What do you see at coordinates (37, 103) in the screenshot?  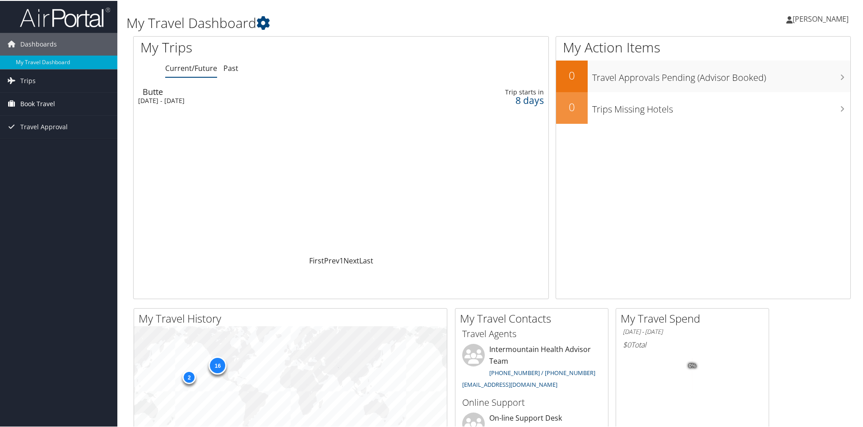 I see `span: Book Travel` at bounding box center [37, 103].